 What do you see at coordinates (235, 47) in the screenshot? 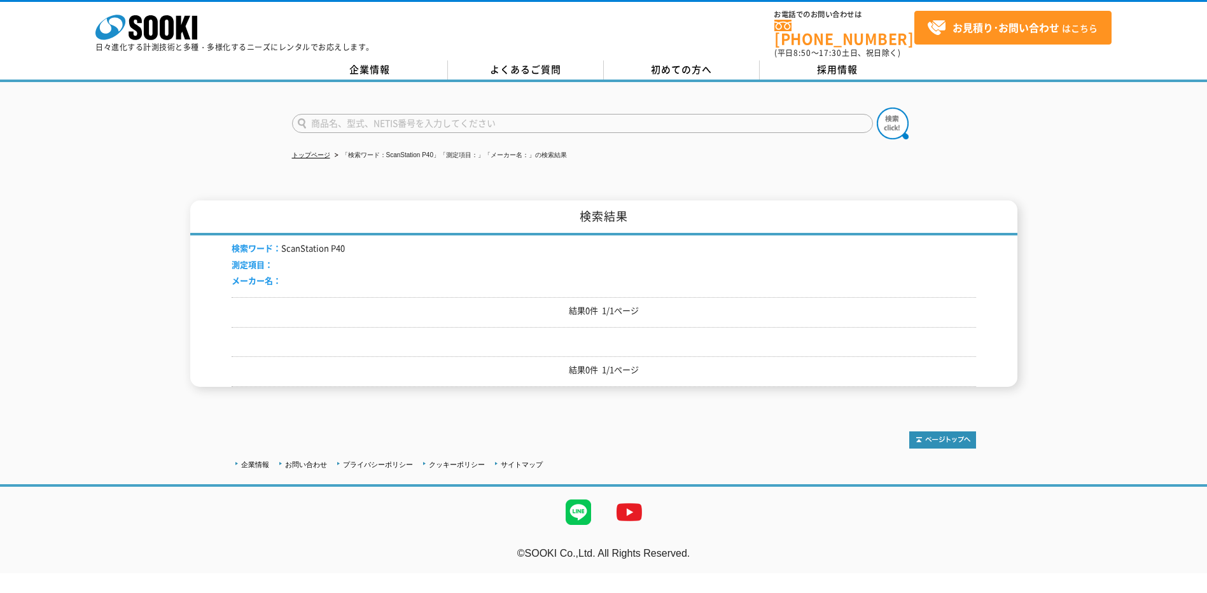
I see `p: 日々進化する計測技術と多種・多様化するニーズにレンタルでお応えします。` at bounding box center [235, 47].